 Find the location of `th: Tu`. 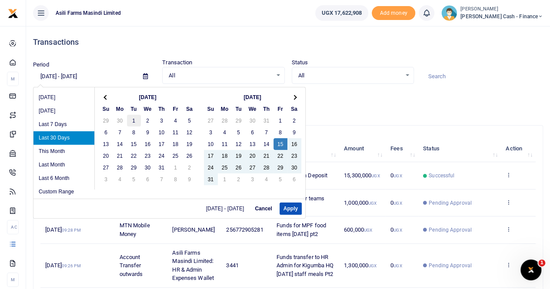

th: Tu is located at coordinates (134, 109).